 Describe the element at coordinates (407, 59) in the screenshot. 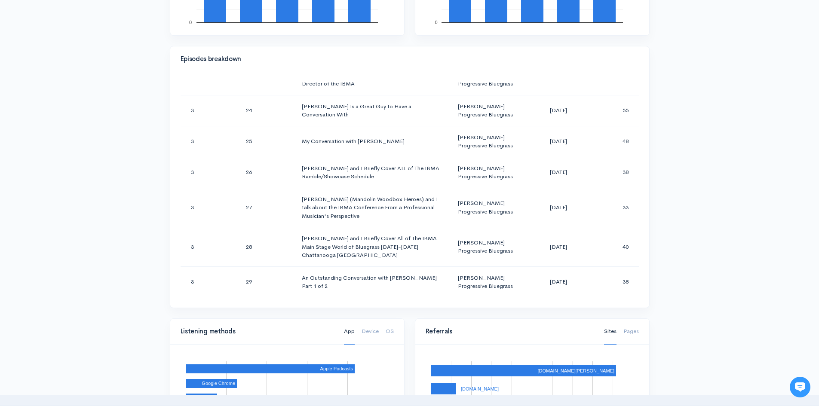

I see `h4: Episodes breakdown` at that location.